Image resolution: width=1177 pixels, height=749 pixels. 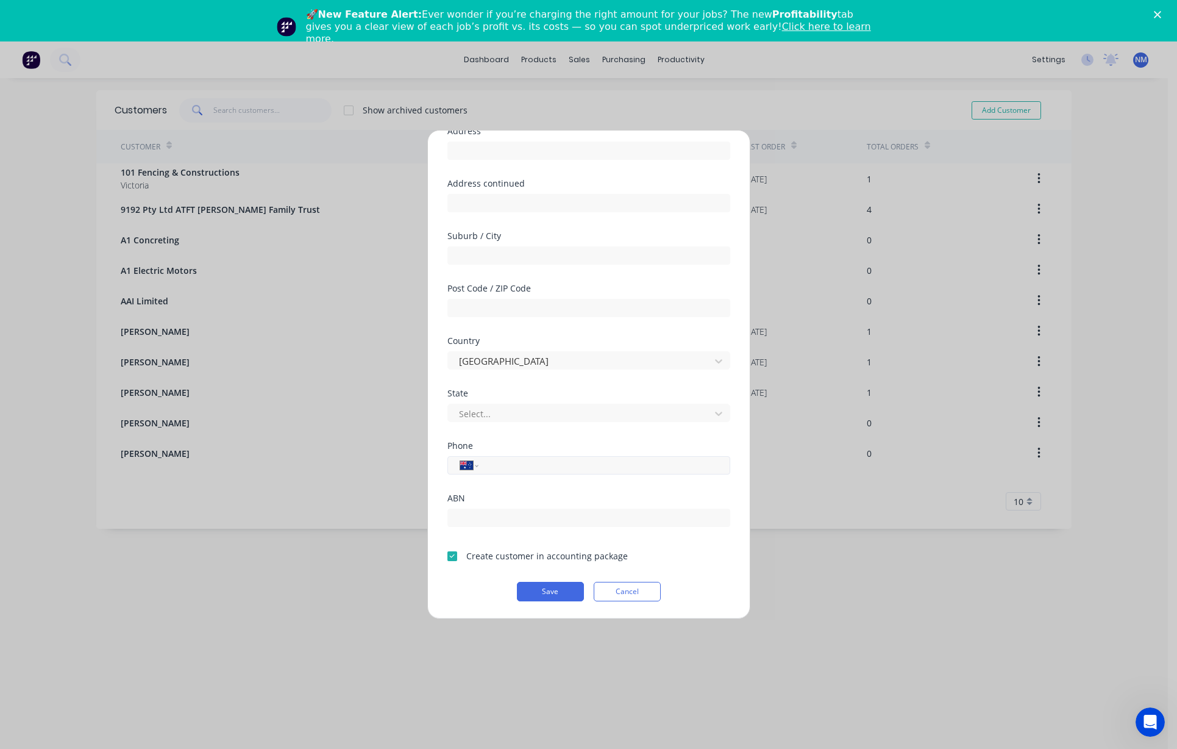 What do you see at coordinates (1160, 15) in the screenshot?
I see `div: Close` at bounding box center [1160, 15].